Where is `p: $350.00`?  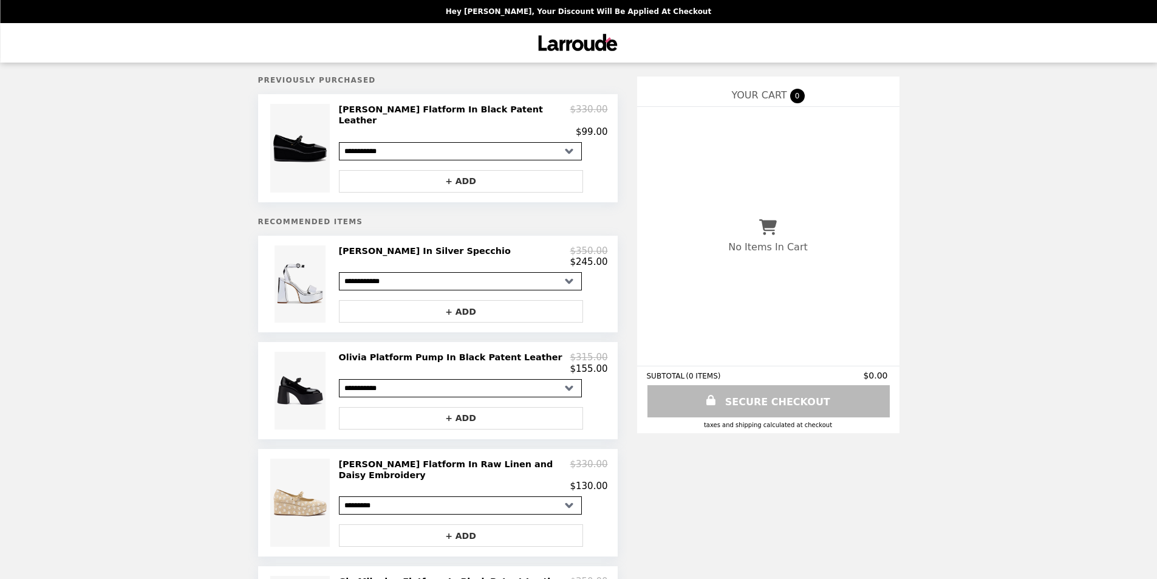 p: $350.00 is located at coordinates (588, 251).